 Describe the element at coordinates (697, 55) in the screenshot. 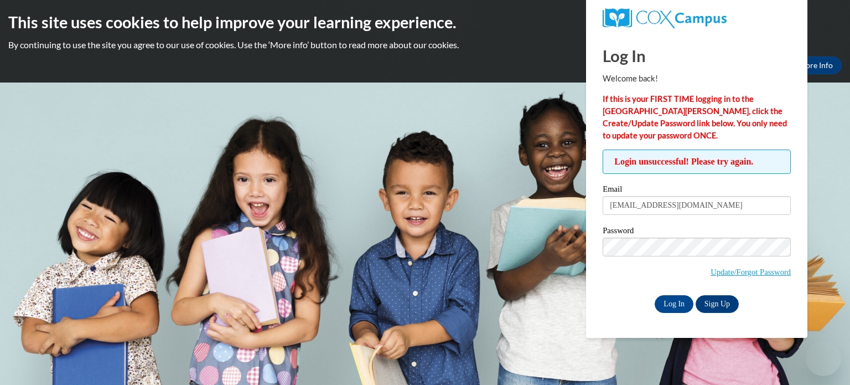

I see `h1: Log In` at that location.